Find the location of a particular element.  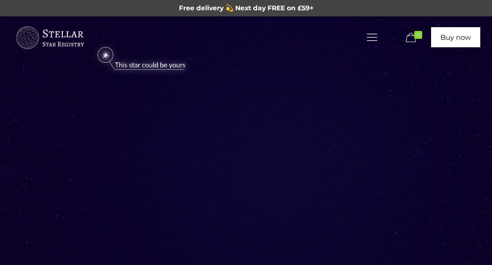

img: star-could-be-yours.png is located at coordinates (141, 59).